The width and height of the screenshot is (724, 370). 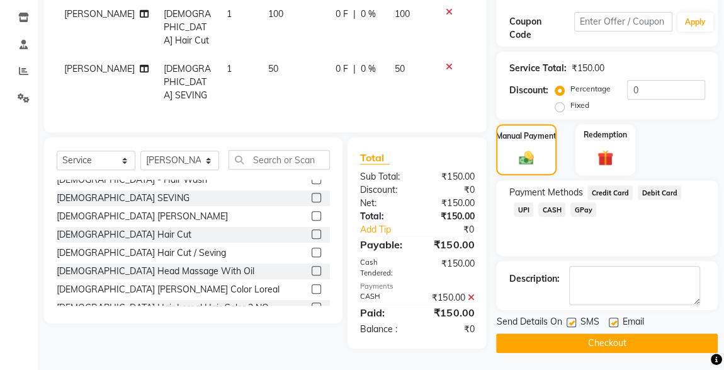 What do you see at coordinates (526, 136) in the screenshot?
I see `label: Manual Payment` at bounding box center [526, 136].